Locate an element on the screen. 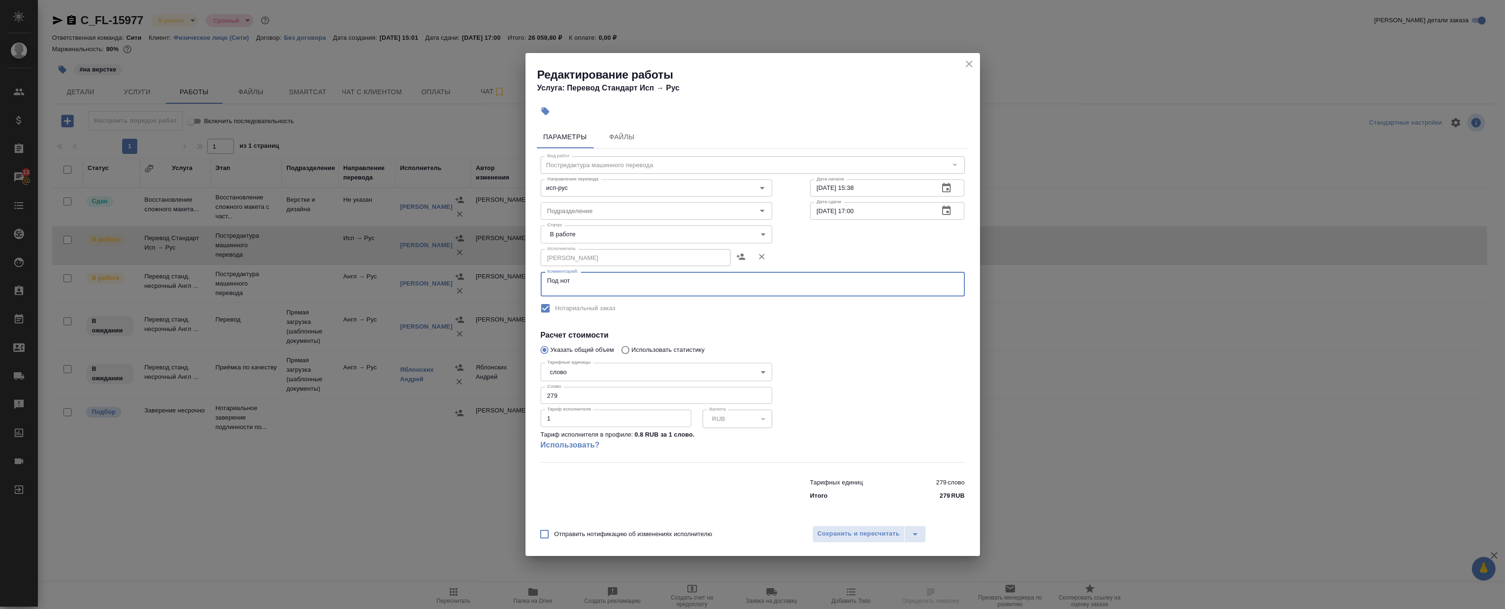 Image resolution: width=1505 pixels, height=609 pixels. div: В работе is located at coordinates (656, 234).